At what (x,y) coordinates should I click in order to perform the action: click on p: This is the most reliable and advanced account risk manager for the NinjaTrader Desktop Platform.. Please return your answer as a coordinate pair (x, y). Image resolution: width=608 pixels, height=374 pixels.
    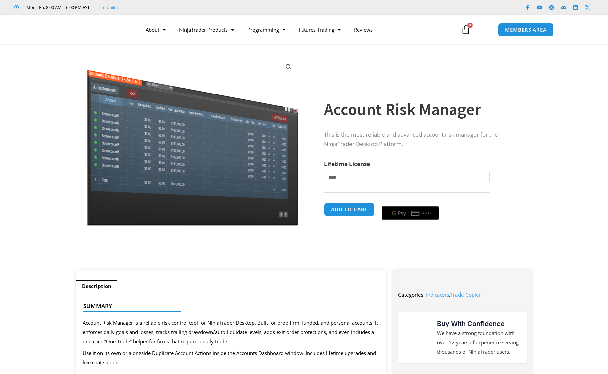
    Looking at the image, I should click on (421, 140).